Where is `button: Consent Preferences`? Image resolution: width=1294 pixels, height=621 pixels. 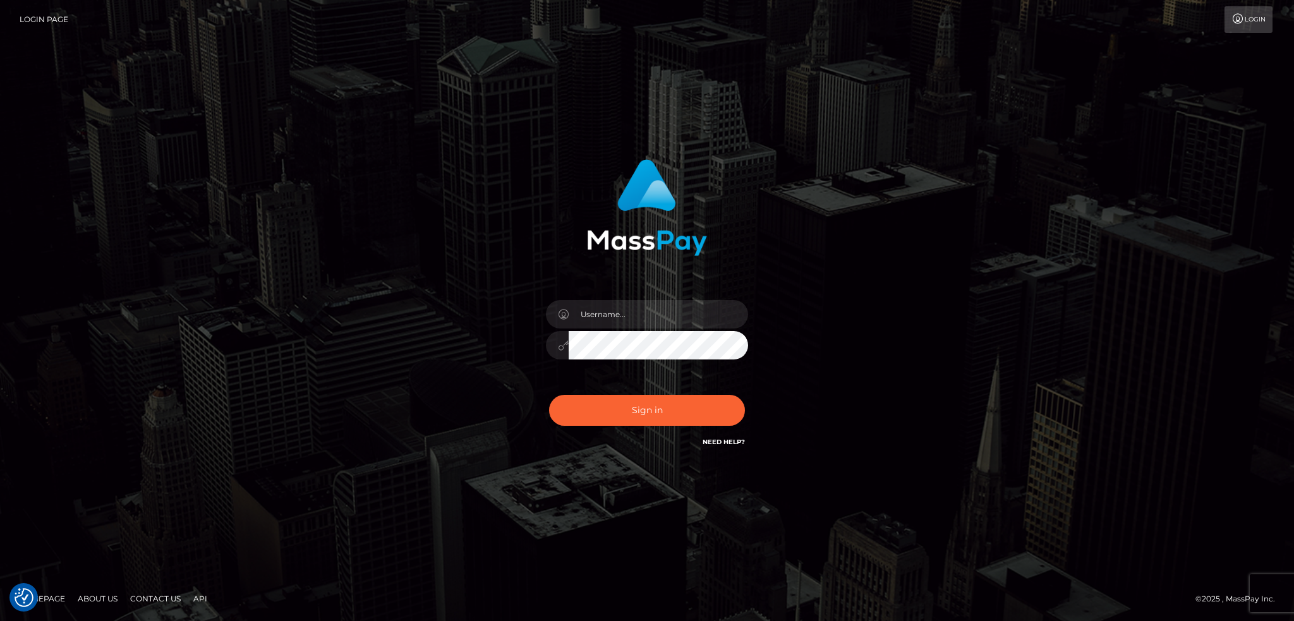 button: Consent Preferences is located at coordinates (24, 598).